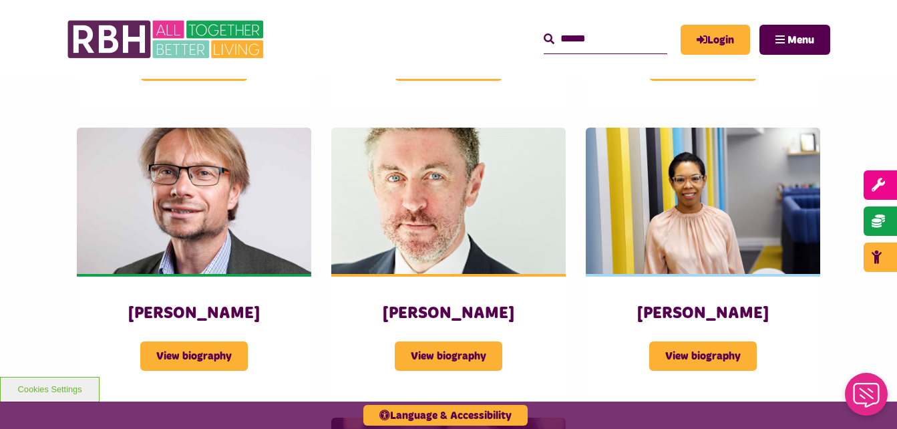 This screenshot has height=429, width=897. I want to click on button: Navigation, so click(795, 39).